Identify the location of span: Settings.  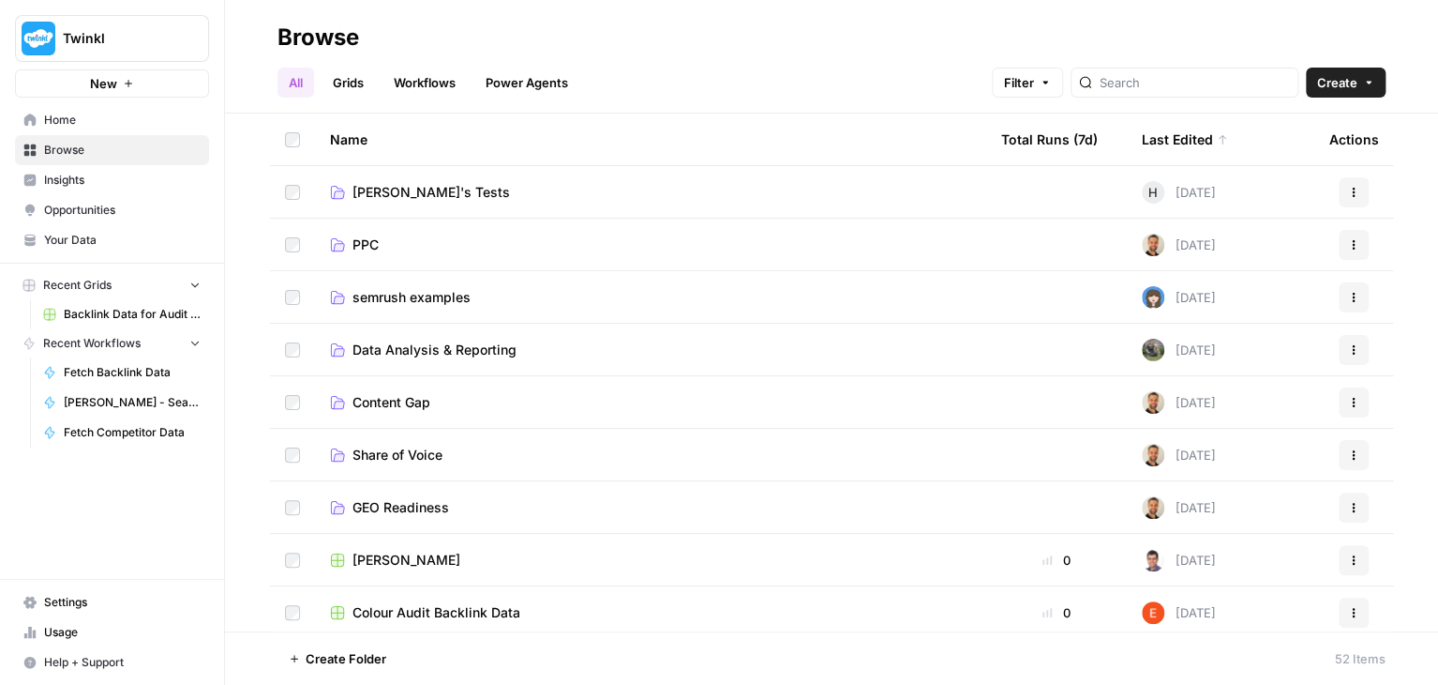
(122, 602).